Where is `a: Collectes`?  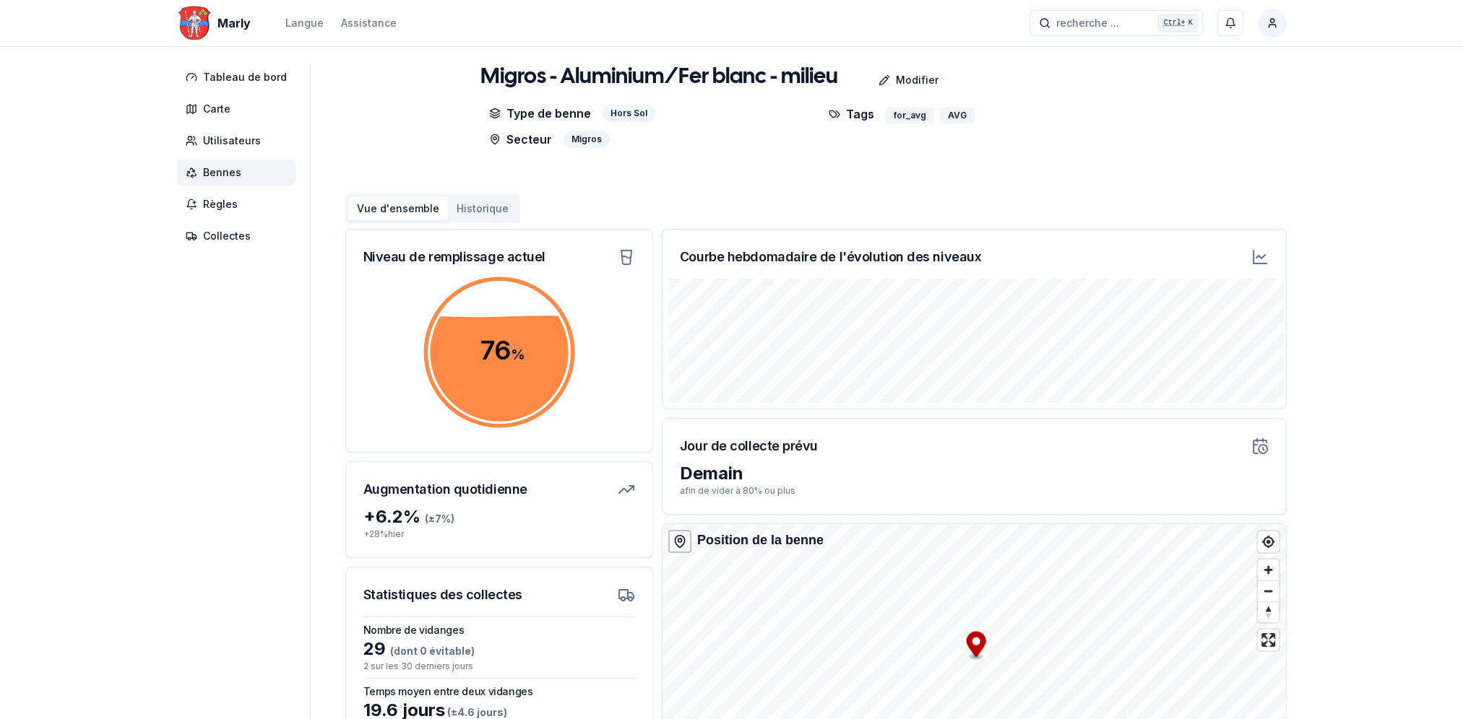
a: Collectes is located at coordinates (239, 236).